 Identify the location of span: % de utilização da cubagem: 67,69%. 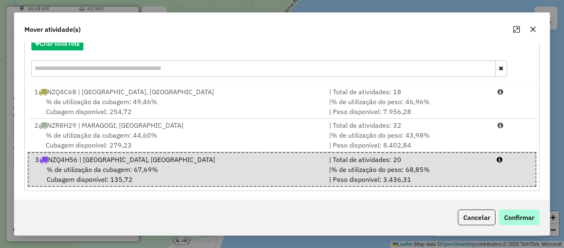
(102, 169).